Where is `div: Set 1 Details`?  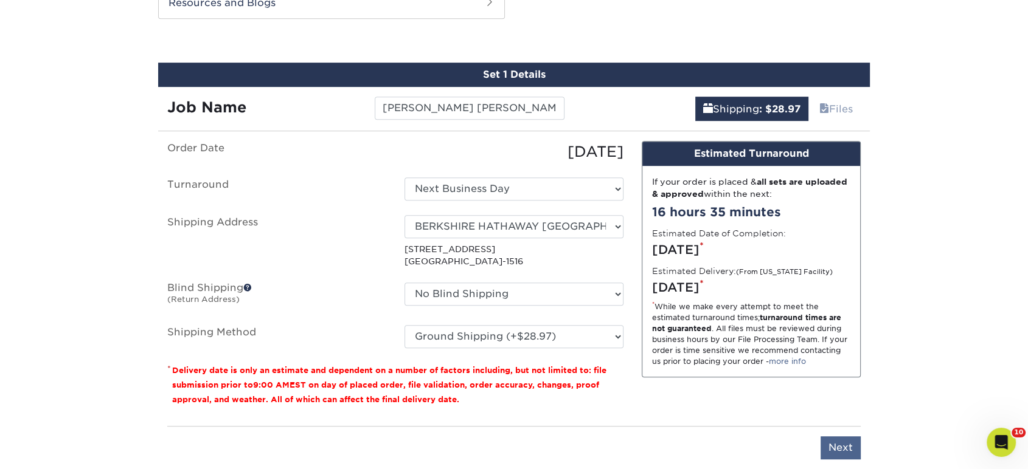 div: Set 1 Details is located at coordinates (514, 75).